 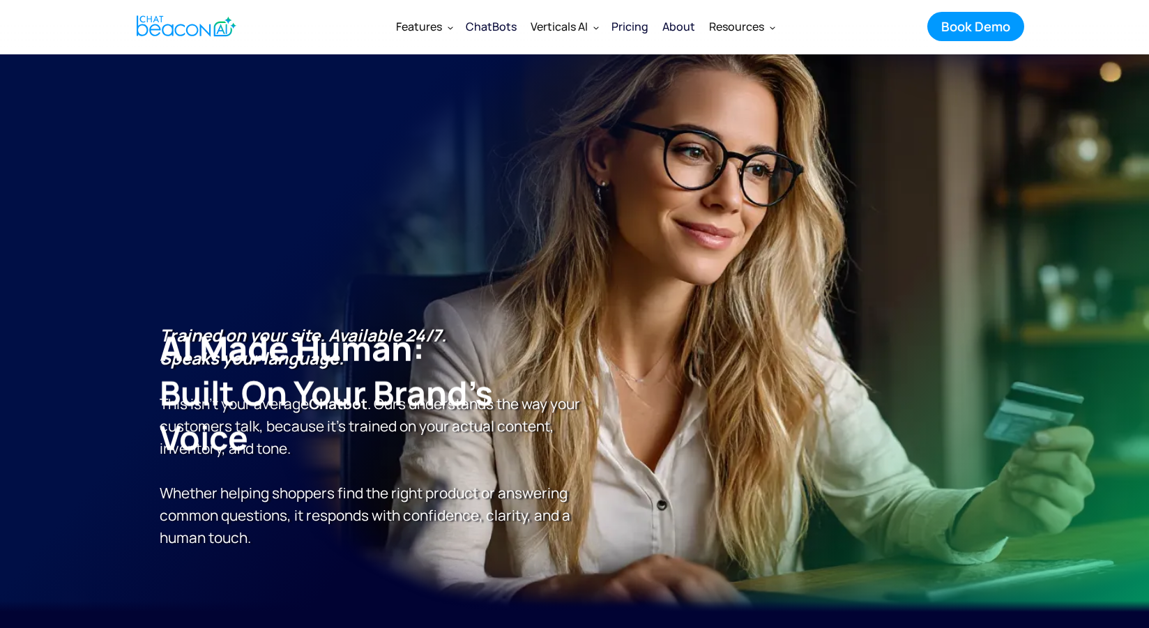 What do you see at coordinates (303, 347) in the screenshot?
I see `strong: Trained on your site. Available 24/7. Speaks your language.` at bounding box center [303, 347].